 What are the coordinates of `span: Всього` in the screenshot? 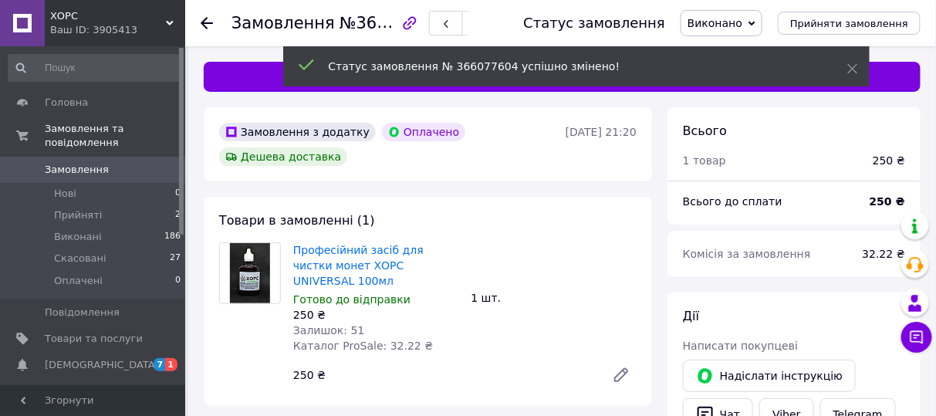 It's located at (705, 130).